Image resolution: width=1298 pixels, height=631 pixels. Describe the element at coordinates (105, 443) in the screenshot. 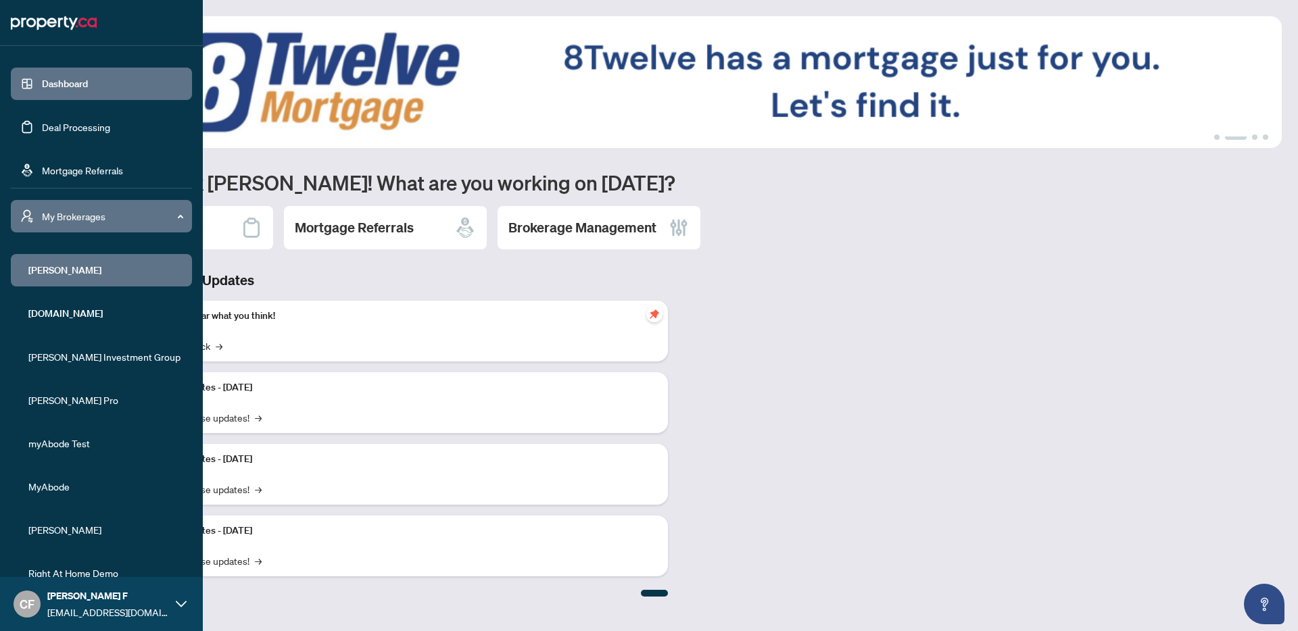

I see `span: myAbode Test` at that location.